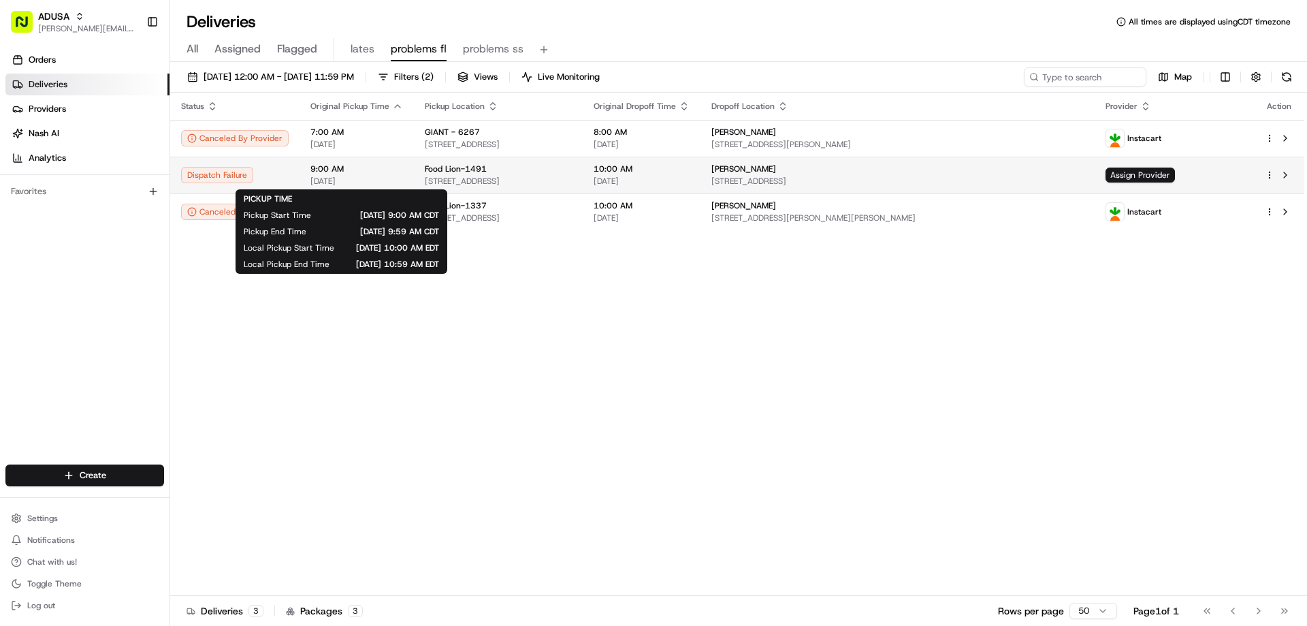 Image resolution: width=1307 pixels, height=626 pixels. Describe the element at coordinates (240, 142) in the screenshot. I see `button: Start new chat` at that location.